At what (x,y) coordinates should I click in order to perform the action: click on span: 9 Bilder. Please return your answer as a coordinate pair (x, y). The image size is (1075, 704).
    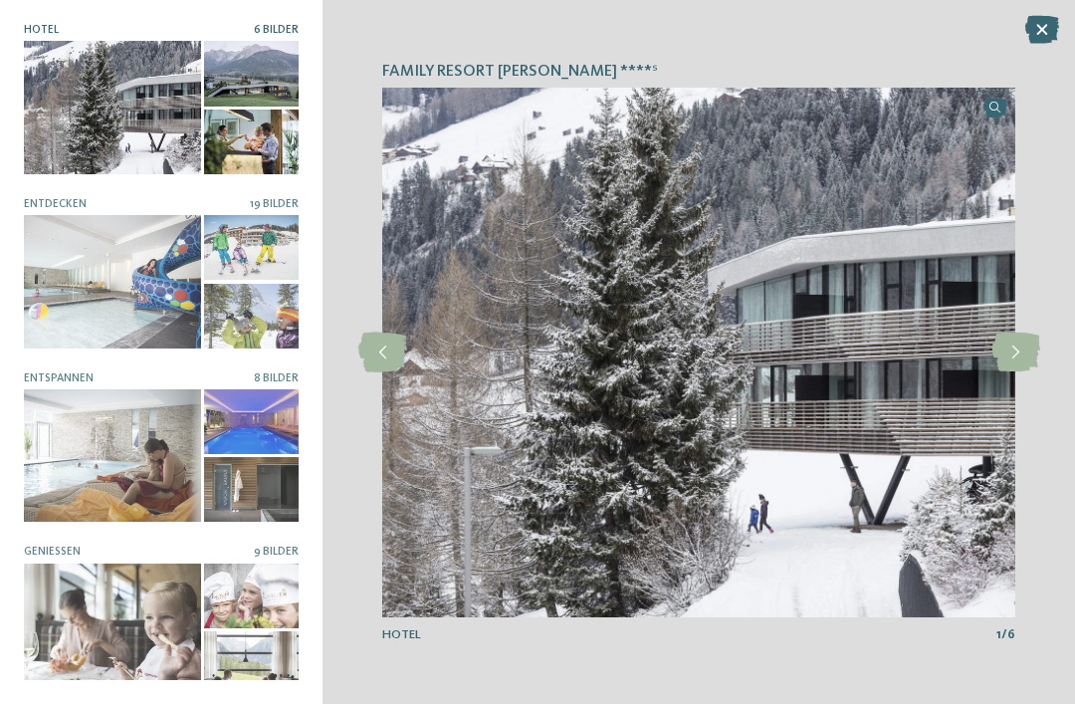
    Looking at the image, I should click on (276, 552).